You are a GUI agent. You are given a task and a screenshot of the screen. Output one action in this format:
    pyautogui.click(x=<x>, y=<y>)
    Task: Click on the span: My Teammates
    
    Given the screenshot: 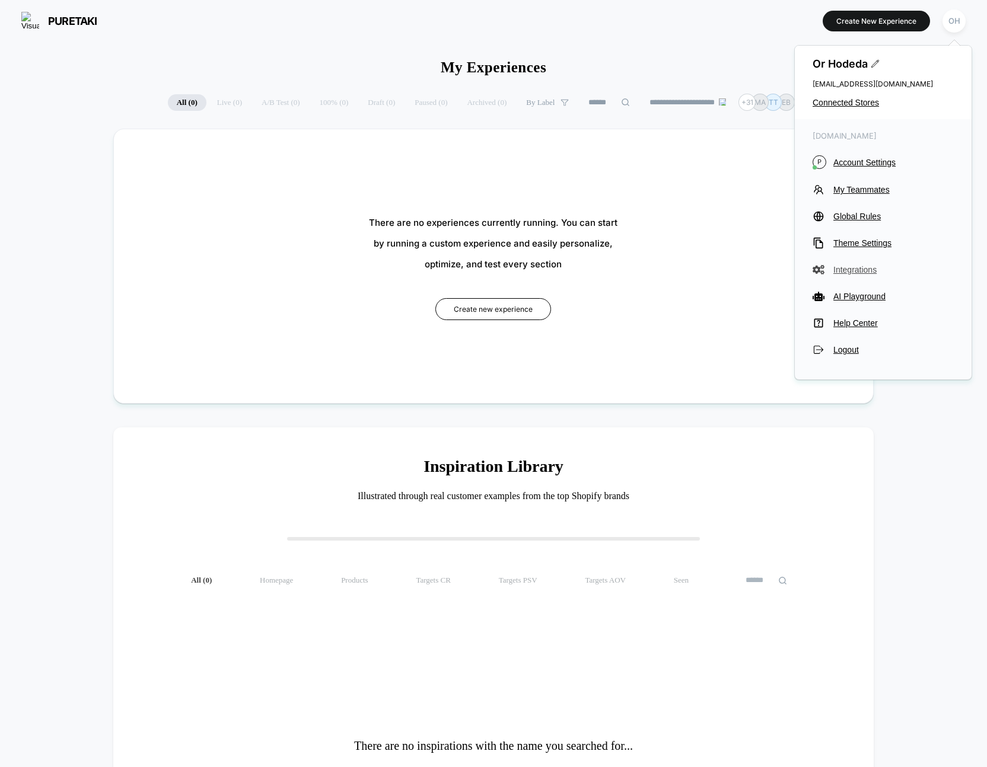 What is the action you would take?
    pyautogui.click(x=893, y=190)
    